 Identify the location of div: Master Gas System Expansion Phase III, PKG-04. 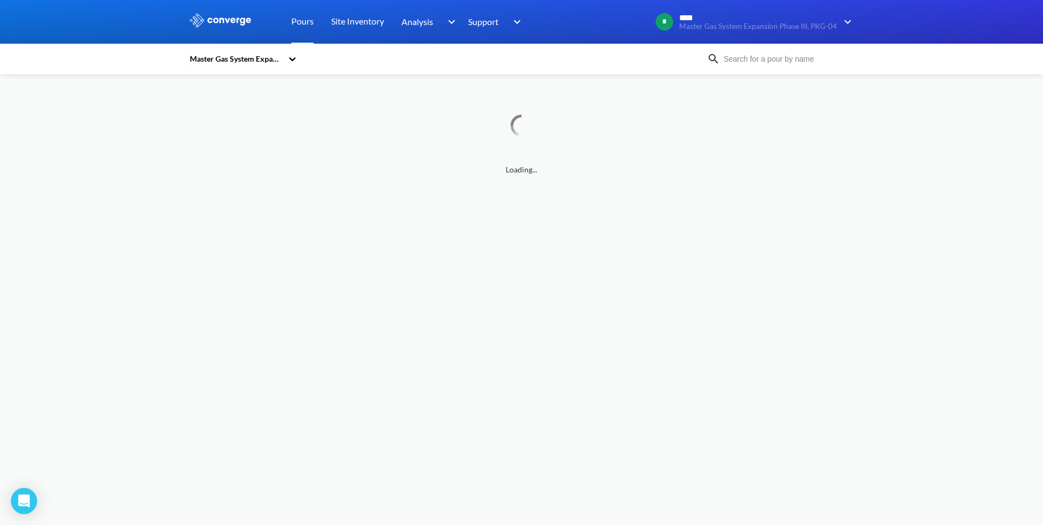
(236, 59).